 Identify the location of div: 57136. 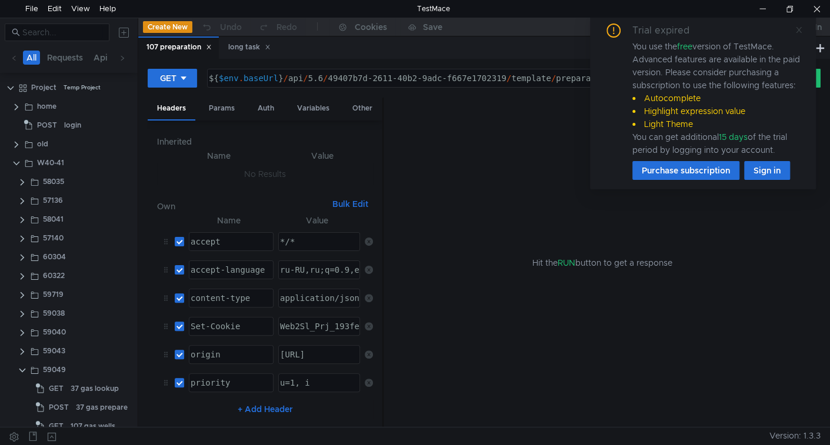
(53, 201).